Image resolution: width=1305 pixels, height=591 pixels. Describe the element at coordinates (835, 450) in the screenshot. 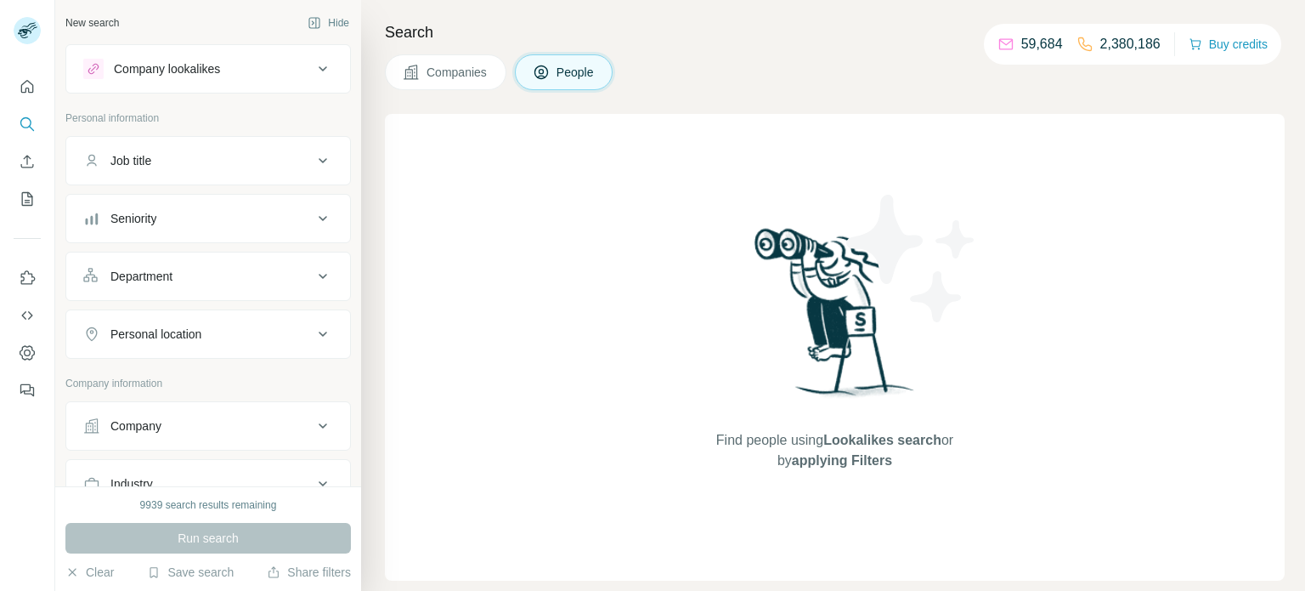

I see `span: Find people using or by` at that location.